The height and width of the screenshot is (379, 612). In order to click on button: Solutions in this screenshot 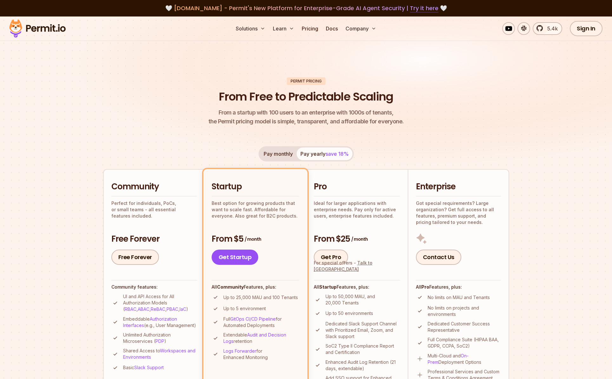, I will do `click(250, 29)`.